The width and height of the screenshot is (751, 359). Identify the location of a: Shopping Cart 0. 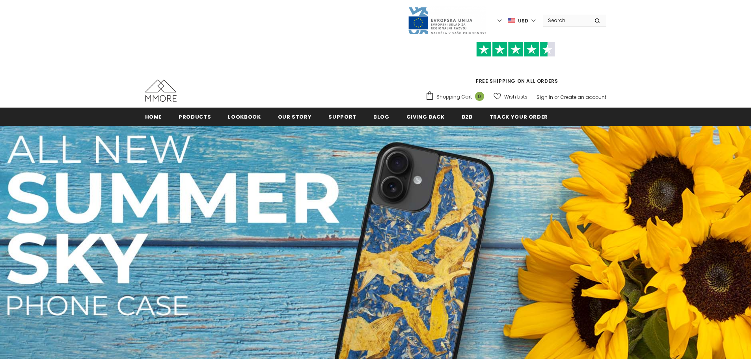
(457, 97).